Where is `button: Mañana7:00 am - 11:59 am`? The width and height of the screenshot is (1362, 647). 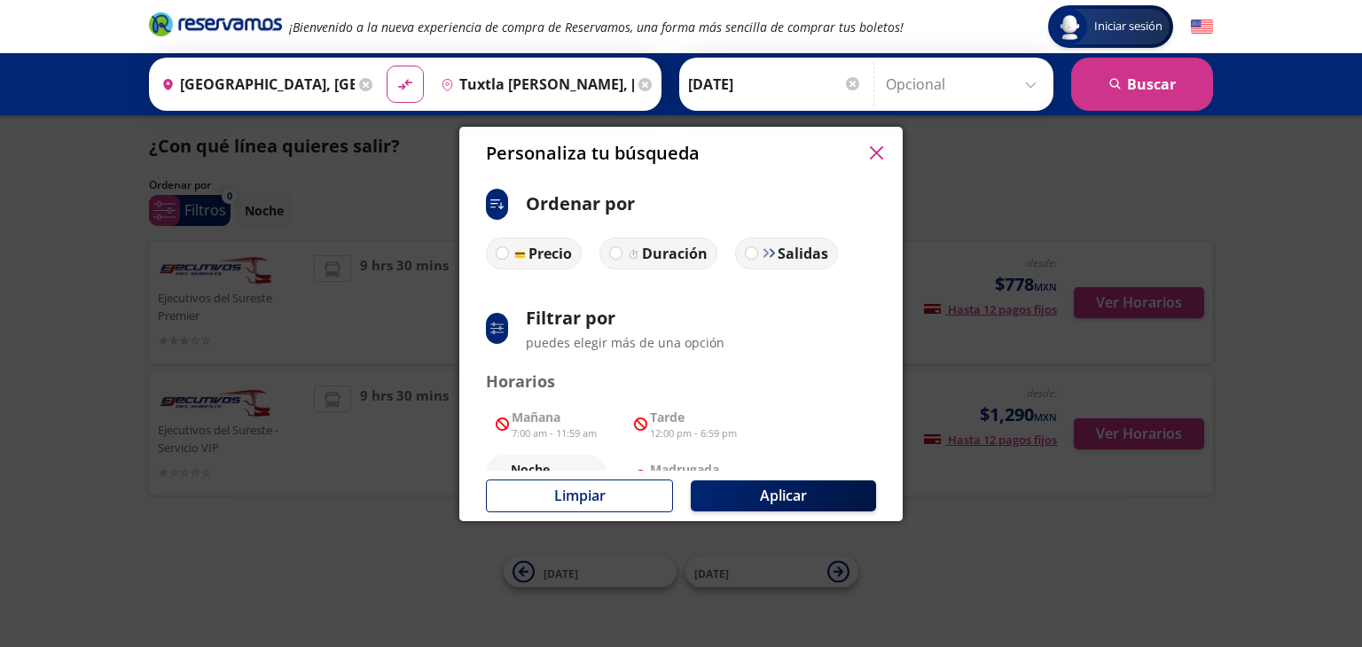 button: Mañana7:00 am - 11:59 am is located at coordinates (546, 425).